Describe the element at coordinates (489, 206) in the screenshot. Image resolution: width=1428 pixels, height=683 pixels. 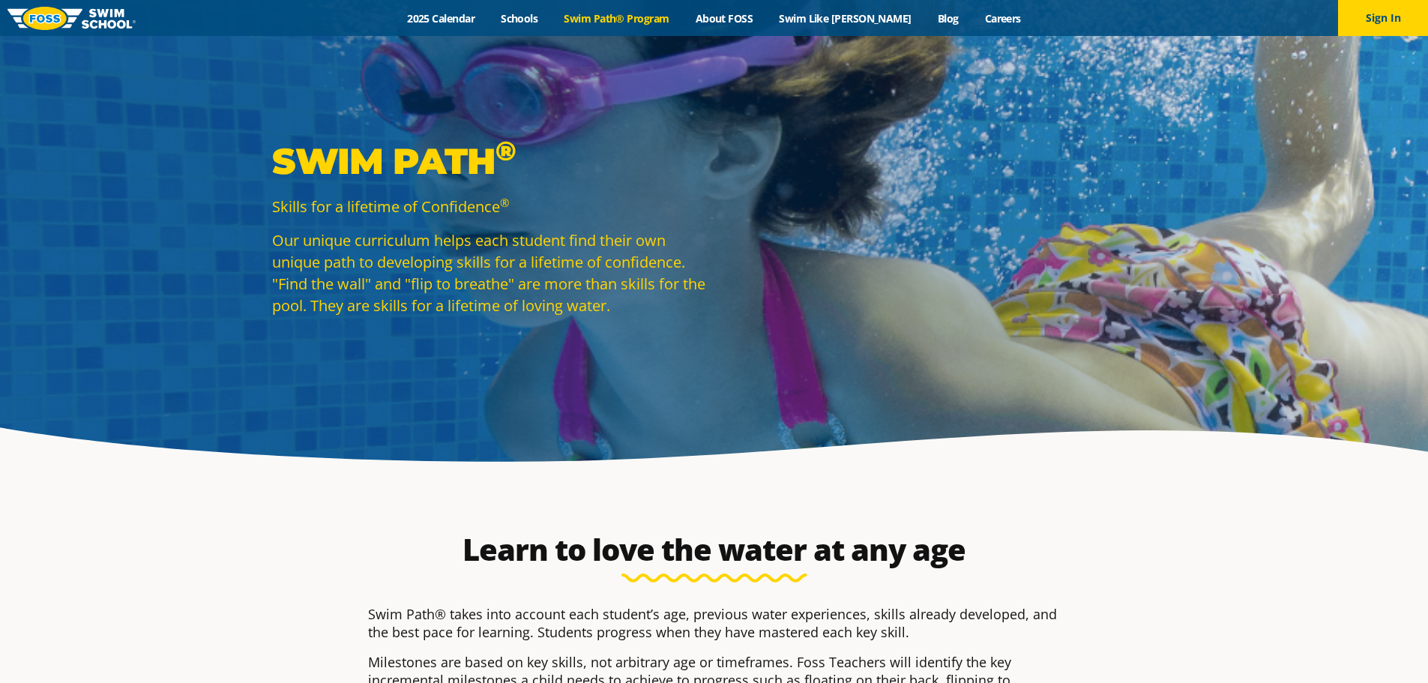
I see `p: Skills for a lifetime of Confidence` at that location.